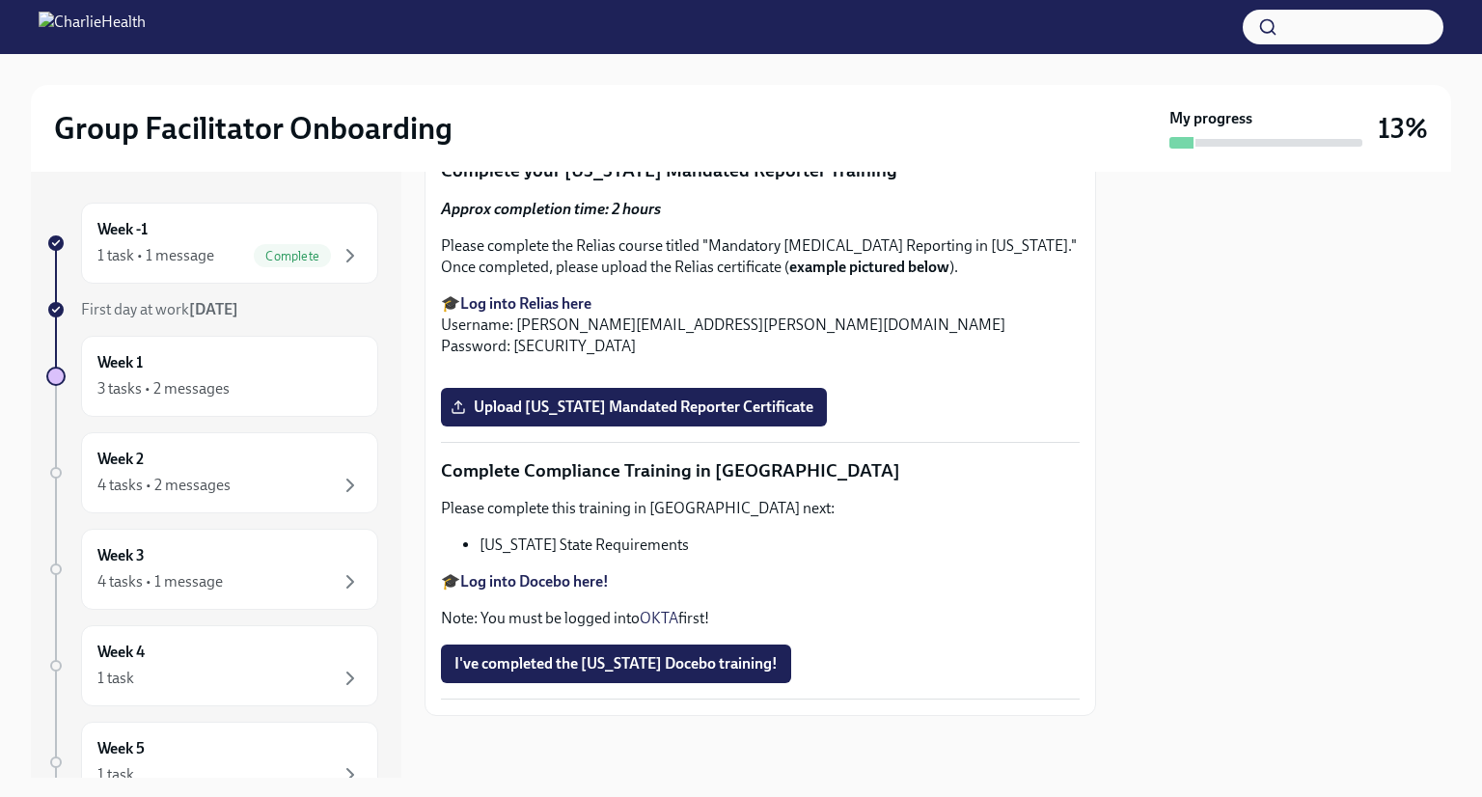 Image resolution: width=1482 pixels, height=797 pixels. What do you see at coordinates (659, 618) in the screenshot?
I see `a: OKTA` at bounding box center [659, 618].